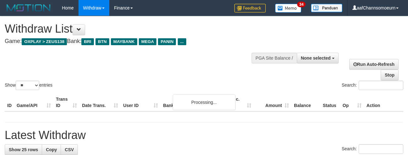 The height and width of the screenshot is (155, 408). I want to click on a: CSV, so click(69, 150).